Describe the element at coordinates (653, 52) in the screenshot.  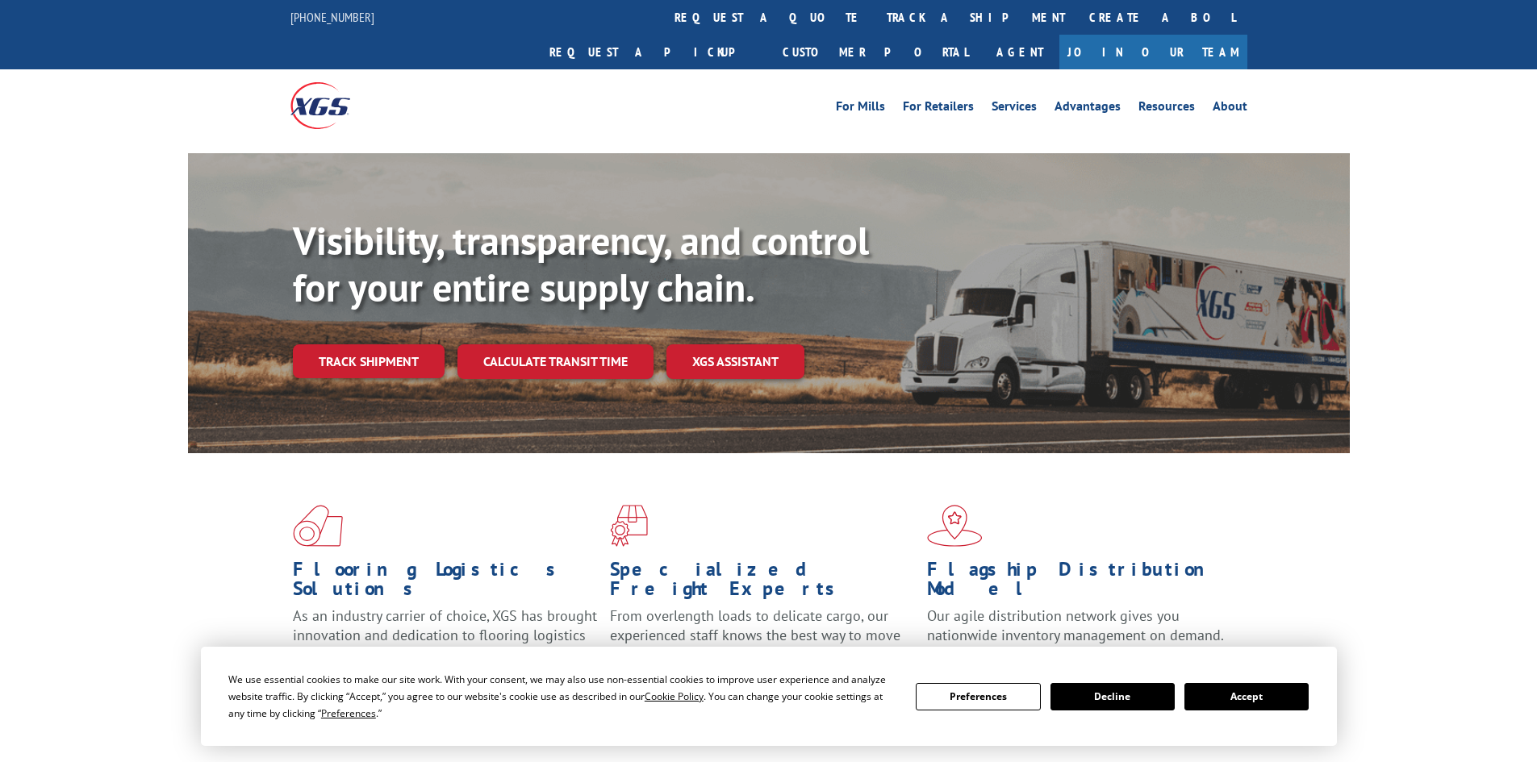
I see `a: Request a pickup` at that location.